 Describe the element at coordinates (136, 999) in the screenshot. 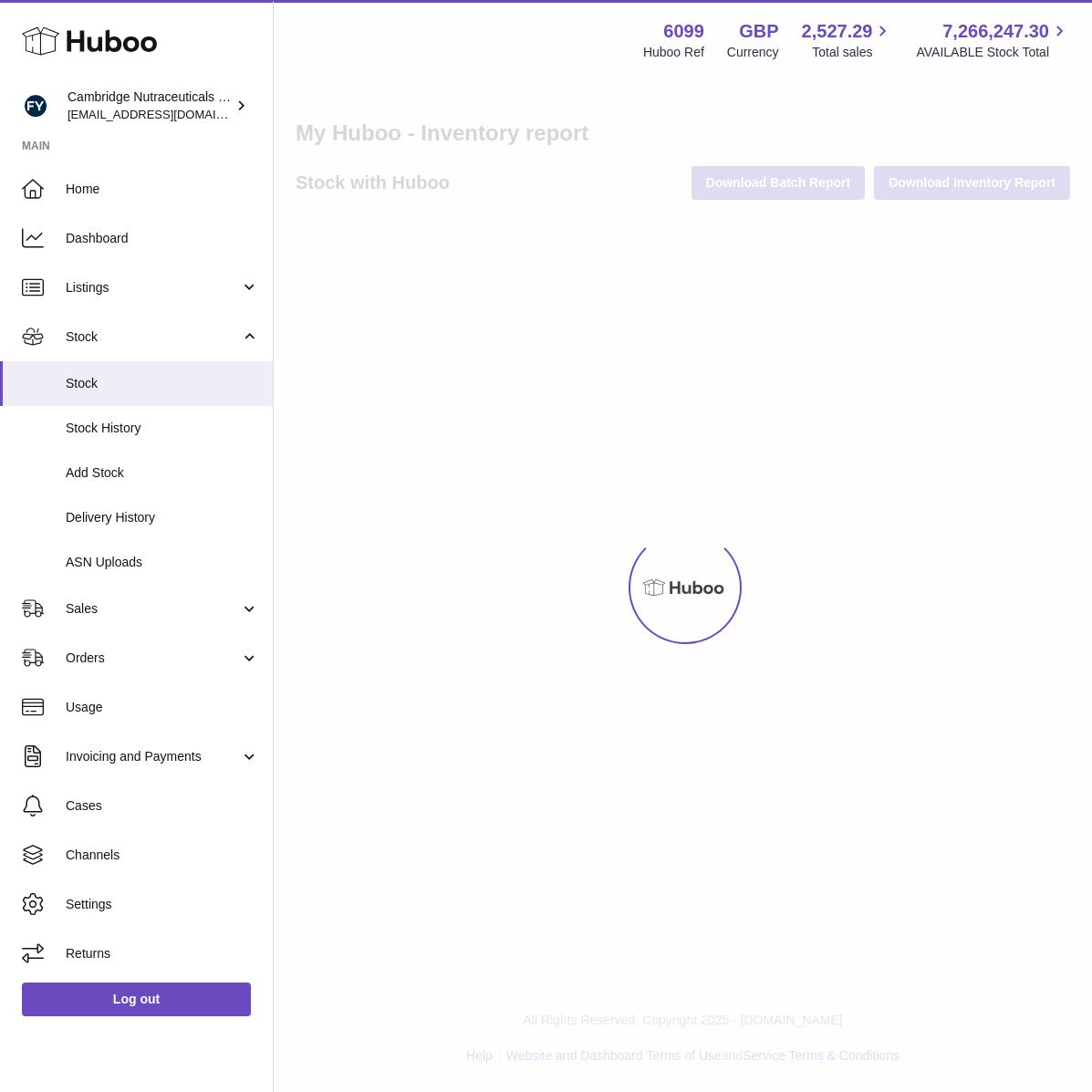

I see `a: Log out` at that location.